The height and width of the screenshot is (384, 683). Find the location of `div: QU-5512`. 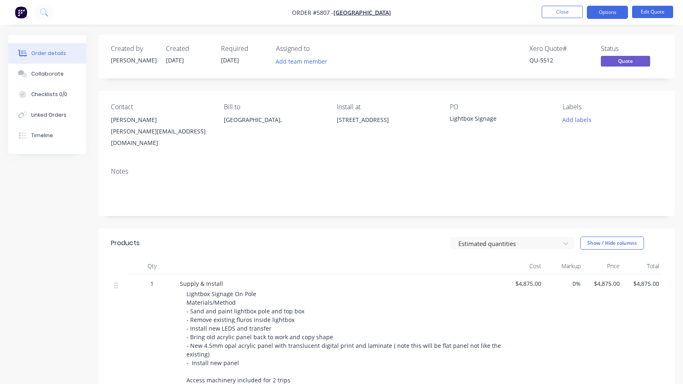

div: QU-5512 is located at coordinates (560, 60).